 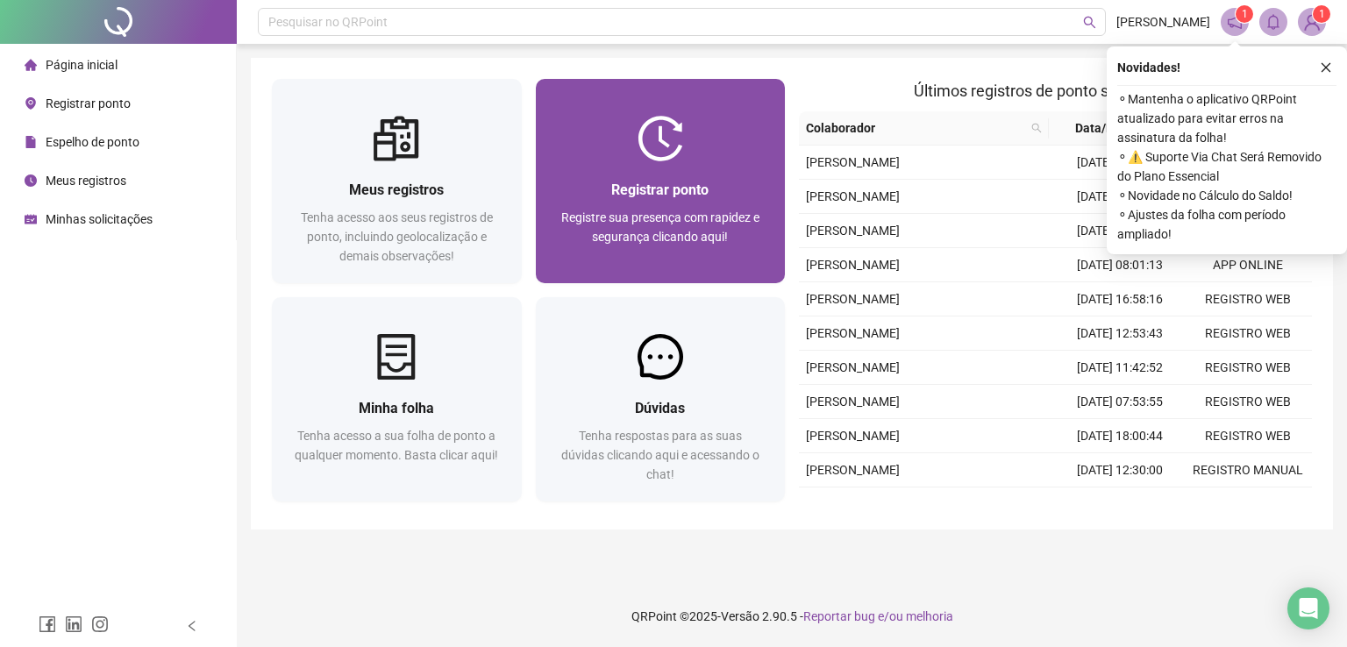 I want to click on th: Data/Hora, so click(x=1111, y=128).